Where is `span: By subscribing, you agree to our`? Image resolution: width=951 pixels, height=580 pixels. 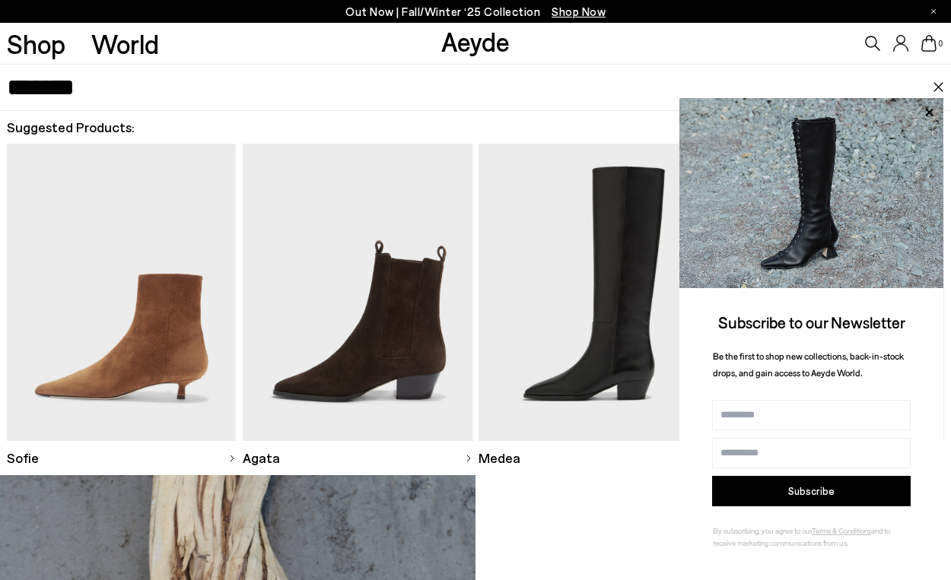 span: By subscribing, you agree to our is located at coordinates (762, 531).